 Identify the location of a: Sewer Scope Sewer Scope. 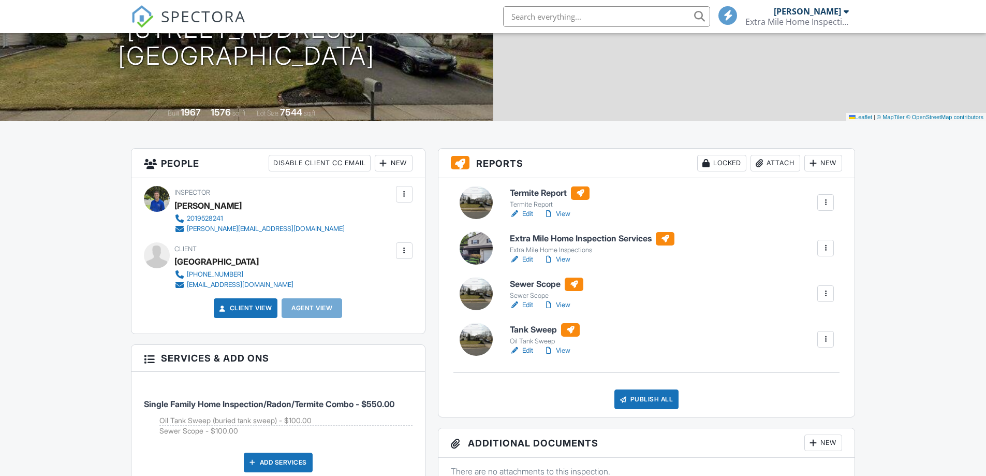
(547, 289).